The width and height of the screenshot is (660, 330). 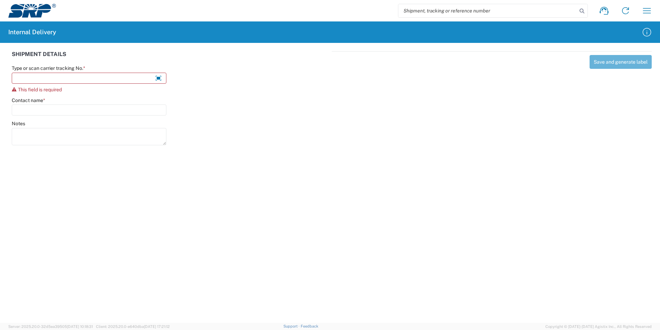 What do you see at coordinates (309, 326) in the screenshot?
I see `a: Feedback` at bounding box center [309, 326].